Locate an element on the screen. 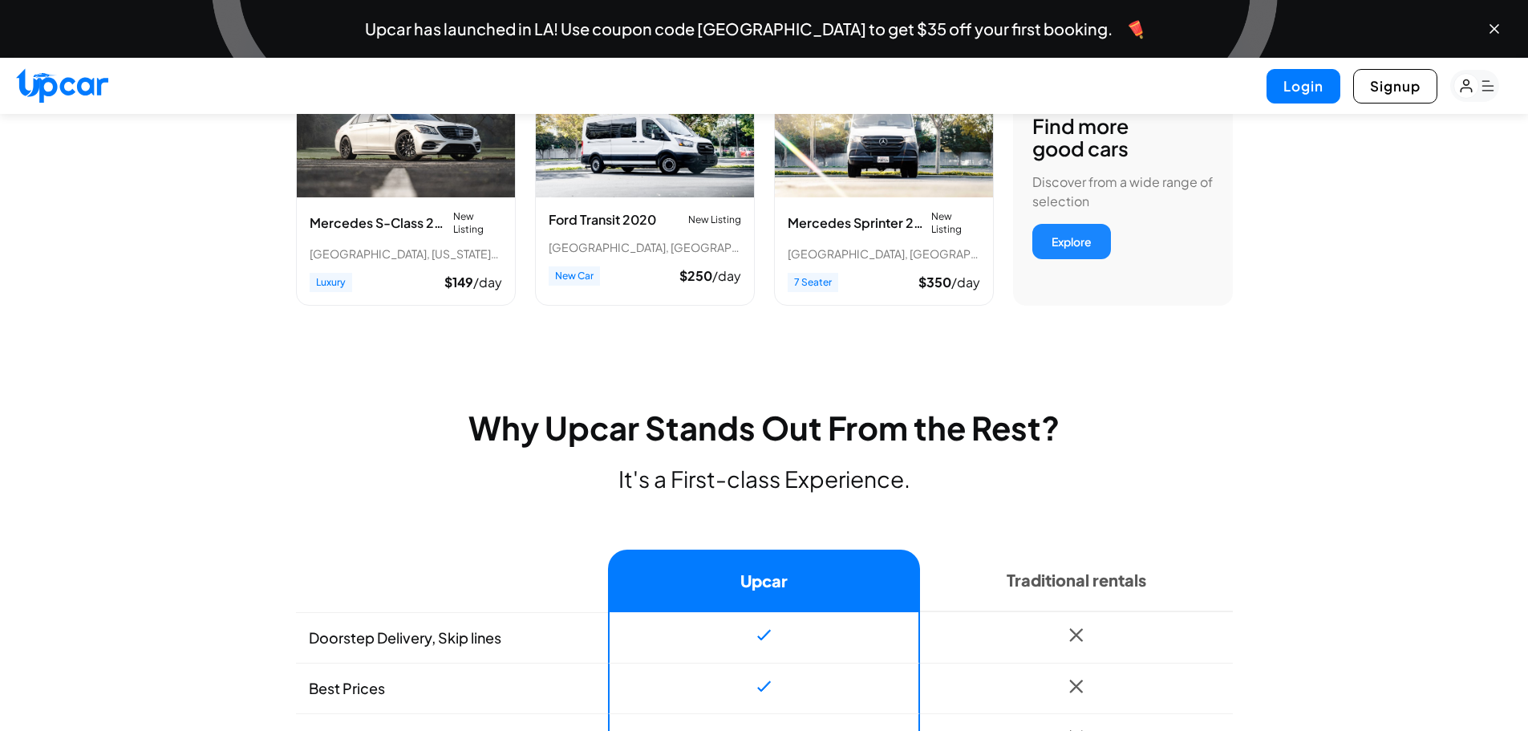 The width and height of the screenshot is (1528, 731). button: Close banner is located at coordinates (1494, 29).